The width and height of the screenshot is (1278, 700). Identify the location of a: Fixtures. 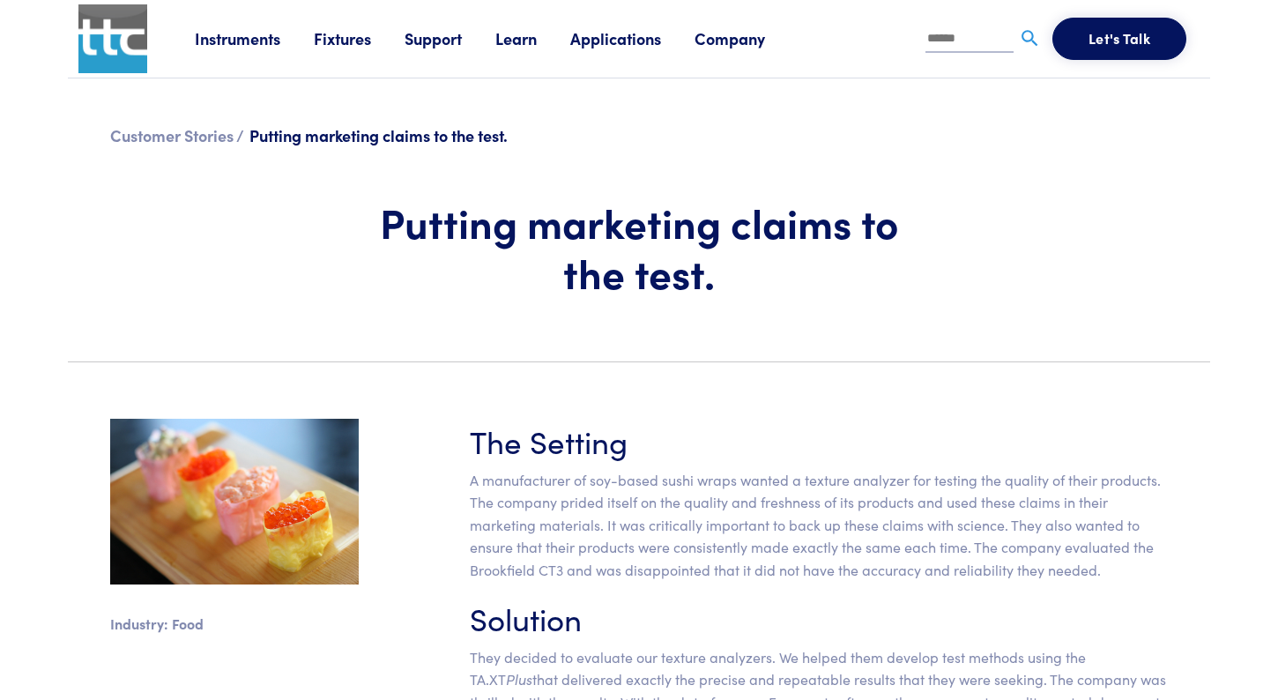
(359, 38).